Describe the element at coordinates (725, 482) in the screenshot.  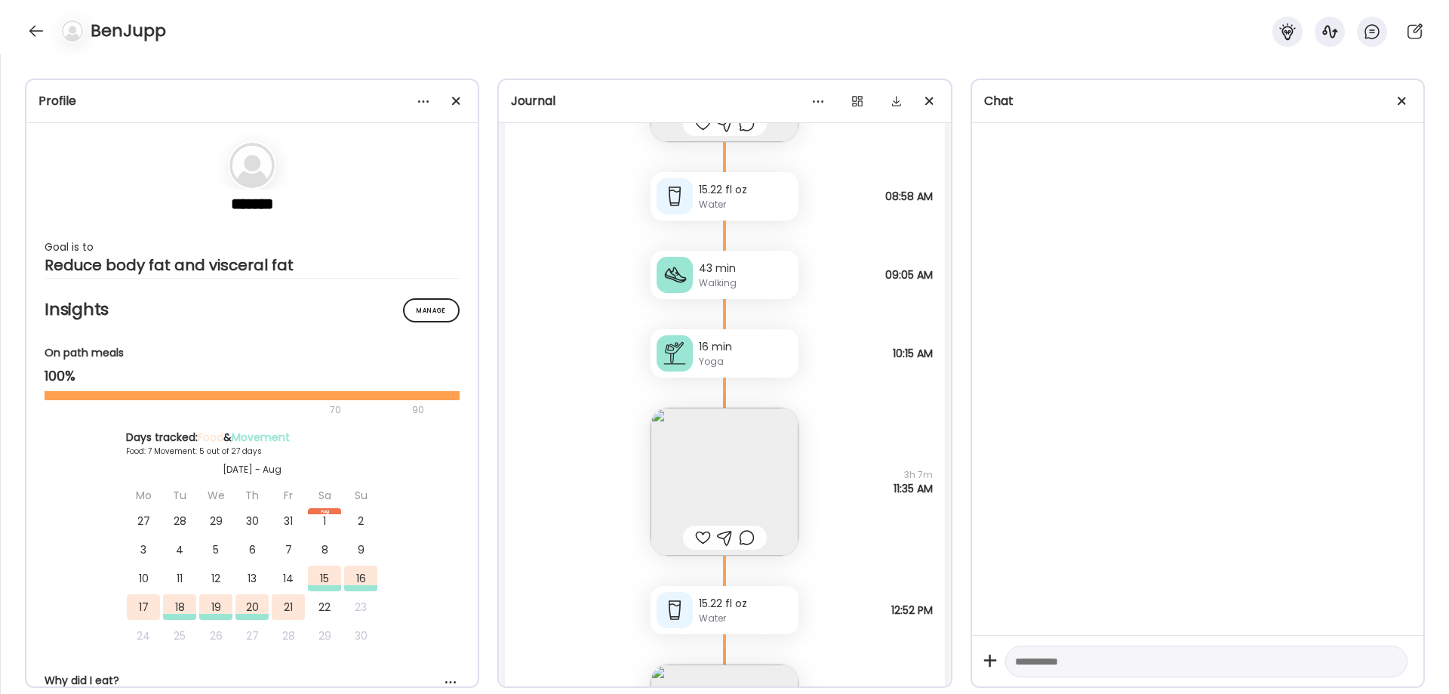
I see `img: images%2FHVcAe8IYoJNGVG2ZERacUZstUY53%2FPQYmDg5p0LPe4Sk28SJN%2F9SPtc3BUXyKxAstt8Ztc_240` at that location.